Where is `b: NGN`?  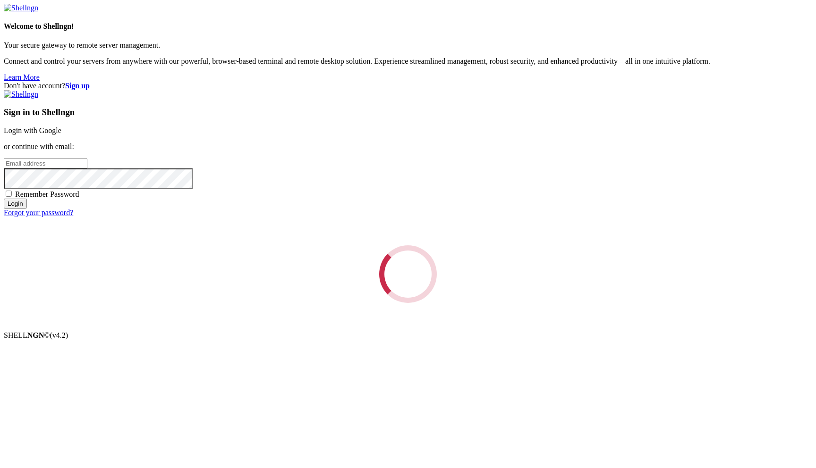 b: NGN is located at coordinates (36, 335).